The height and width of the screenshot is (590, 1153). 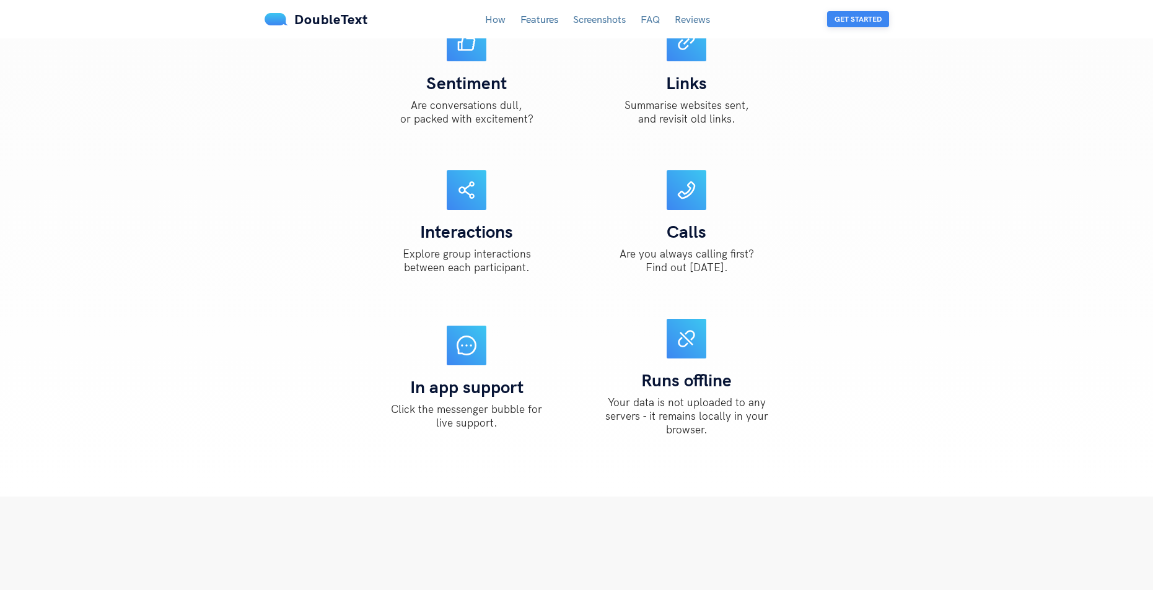 What do you see at coordinates (466, 261) in the screenshot?
I see `p: Explore group interactions between each participant.` at bounding box center [466, 261].